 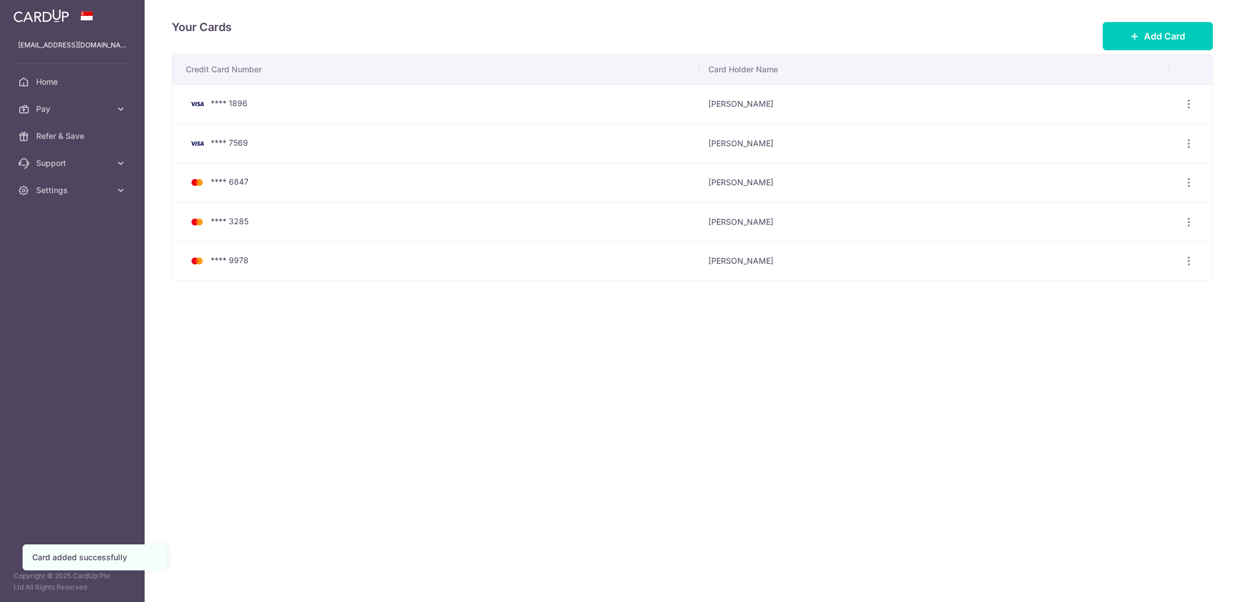 I want to click on h4: Your Cards, so click(x=202, y=27).